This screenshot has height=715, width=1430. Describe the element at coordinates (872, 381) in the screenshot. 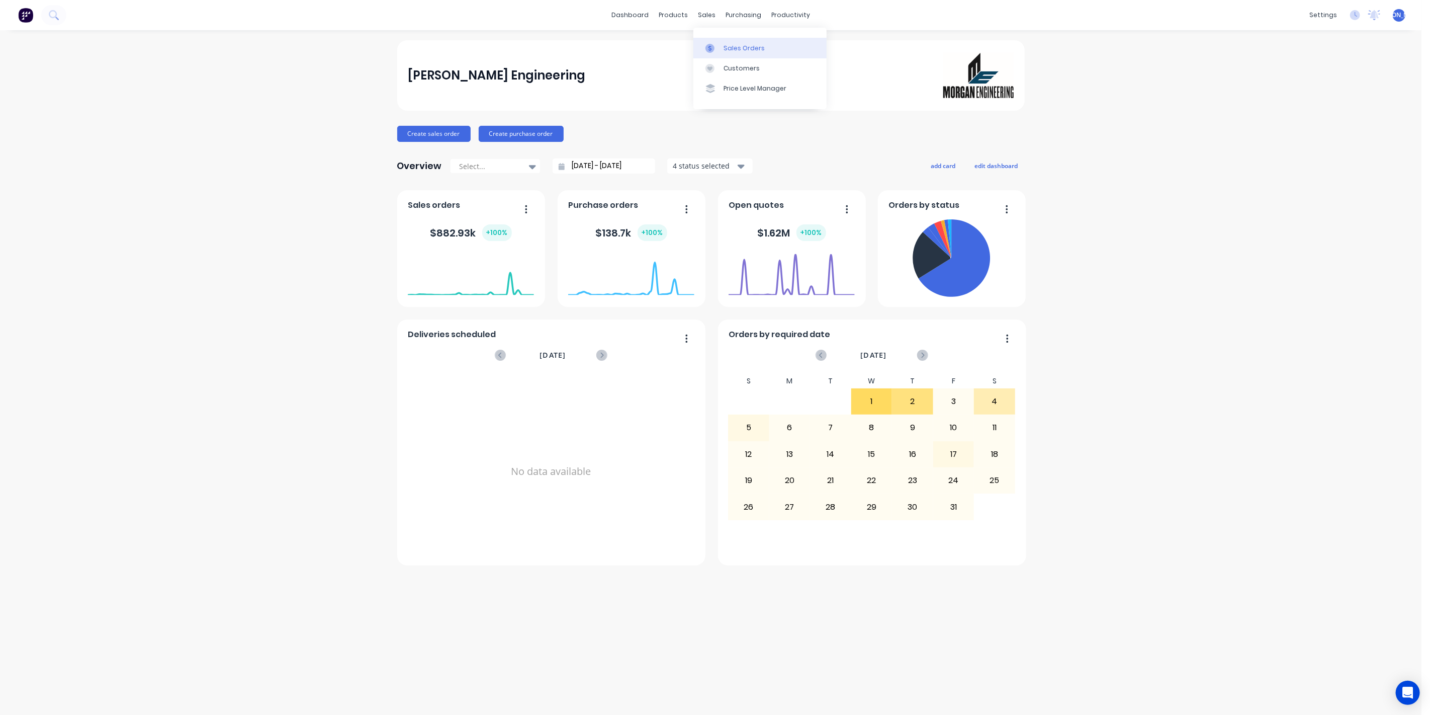

I see `div: W` at that location.